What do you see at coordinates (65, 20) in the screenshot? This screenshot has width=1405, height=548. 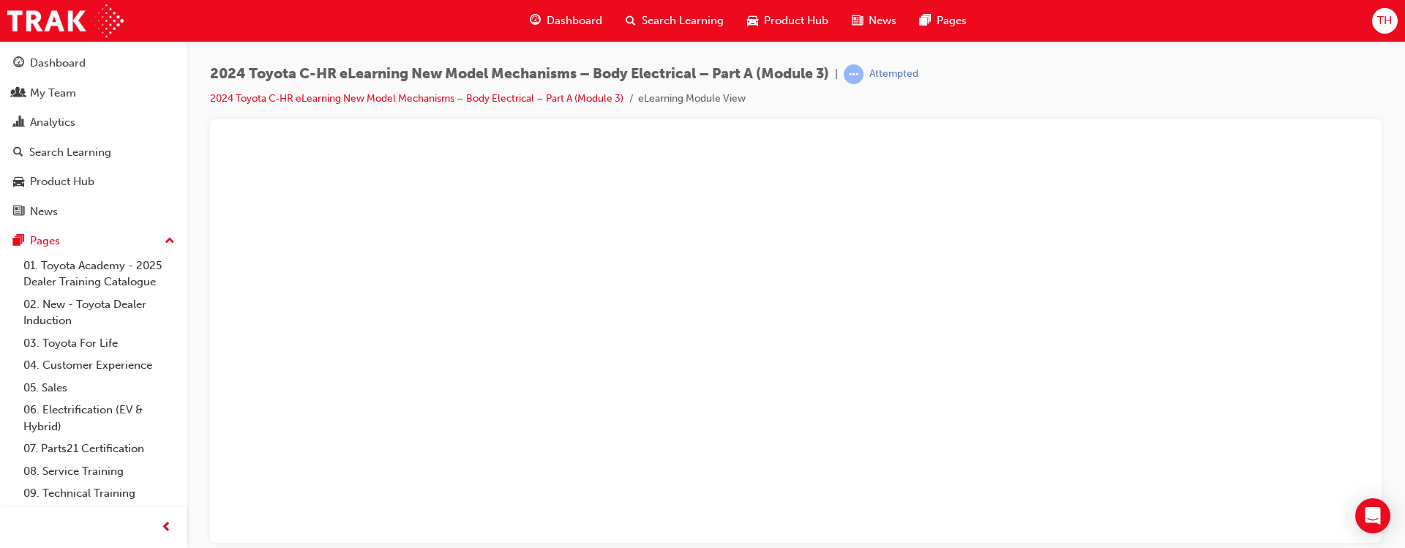 I see `a: Trak` at bounding box center [65, 20].